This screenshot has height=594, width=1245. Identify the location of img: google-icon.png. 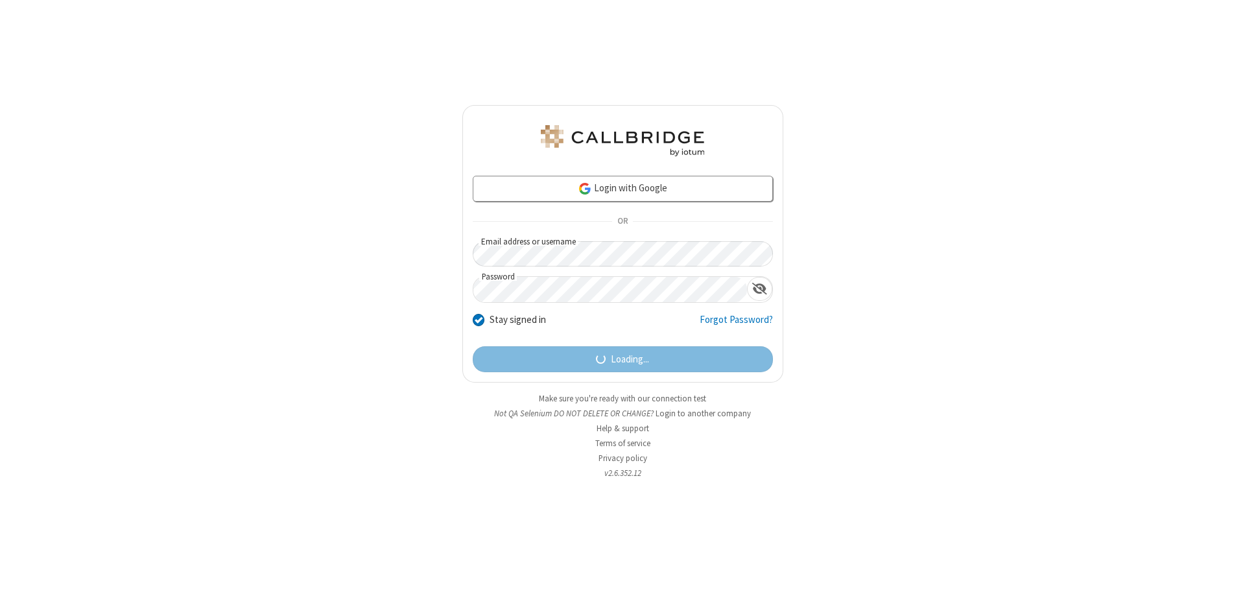
(585, 189).